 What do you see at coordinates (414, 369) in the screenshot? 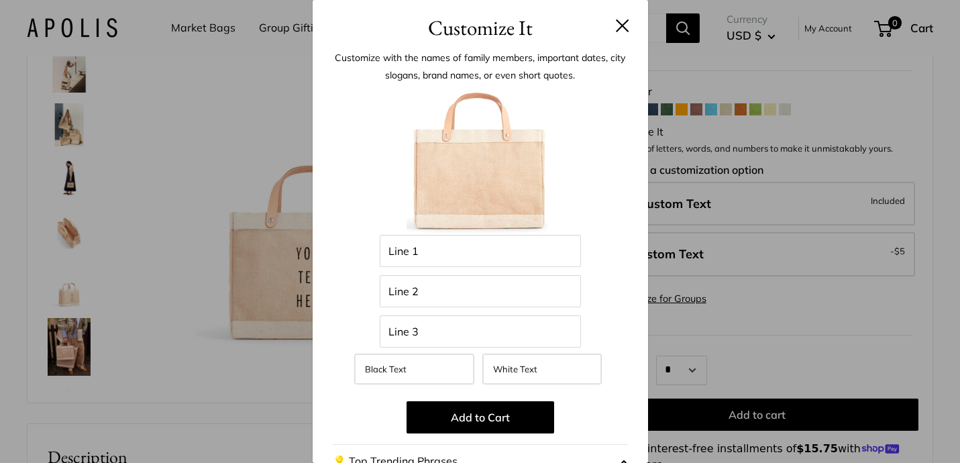
I see `label: Black Text` at bounding box center [414, 369].